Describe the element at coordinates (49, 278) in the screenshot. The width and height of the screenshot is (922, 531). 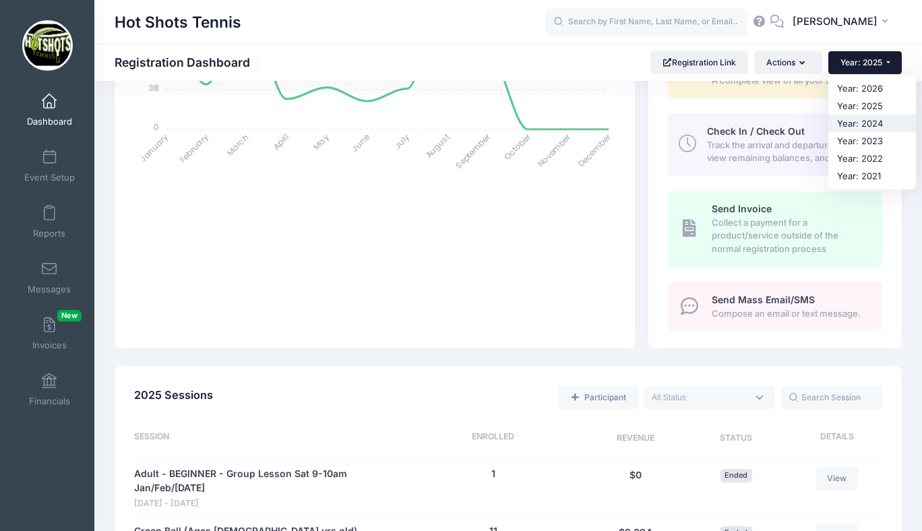
I see `a: Messages` at that location.